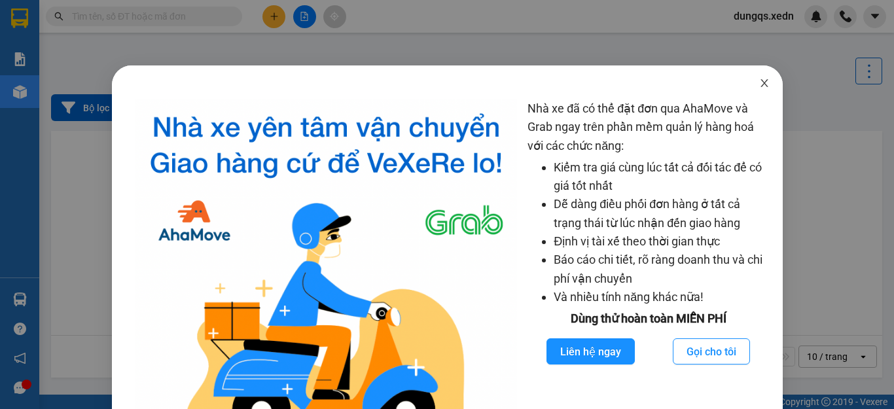  What do you see at coordinates (661, 241) in the screenshot?
I see `li: Định vị tài xế theo thời gian thực` at bounding box center [661, 241].